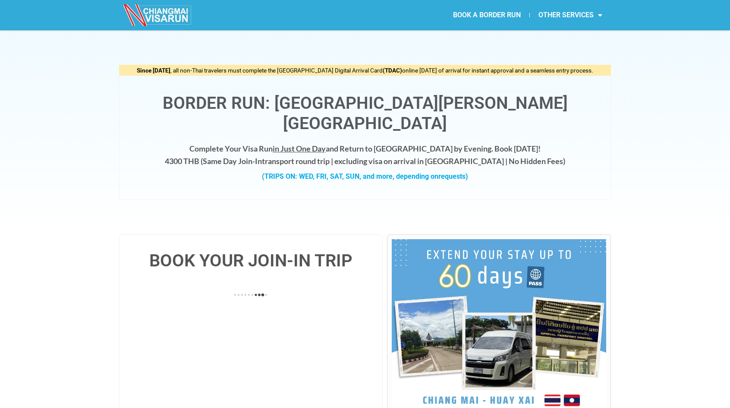  Describe the element at coordinates (392, 70) in the screenshot. I see `strong: (TDAC)` at that location.